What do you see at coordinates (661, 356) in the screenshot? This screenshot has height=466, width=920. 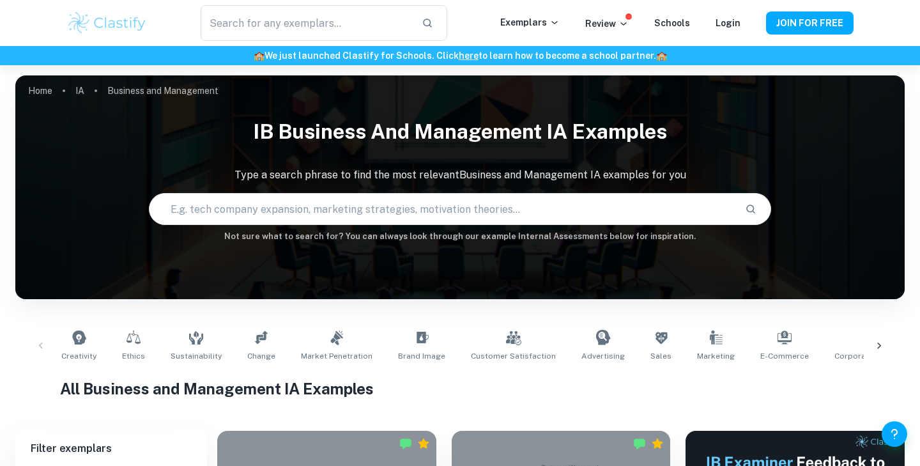 I see `span: Sales` at bounding box center [661, 356].